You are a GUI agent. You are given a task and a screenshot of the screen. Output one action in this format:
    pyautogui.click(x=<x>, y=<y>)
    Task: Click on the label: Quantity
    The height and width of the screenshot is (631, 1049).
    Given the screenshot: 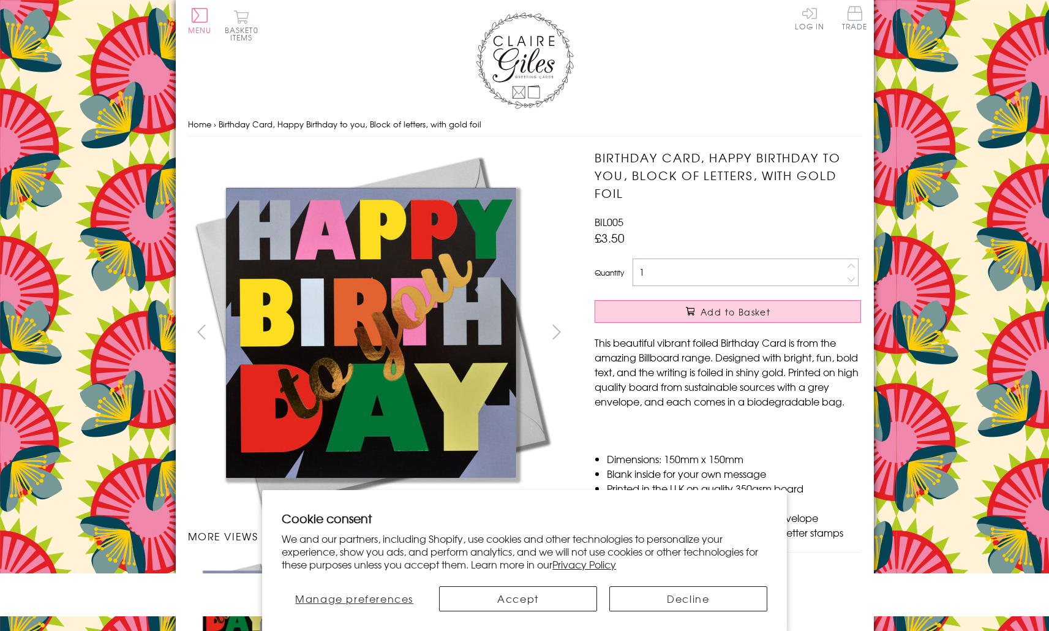 What is the action you would take?
    pyautogui.click(x=609, y=272)
    